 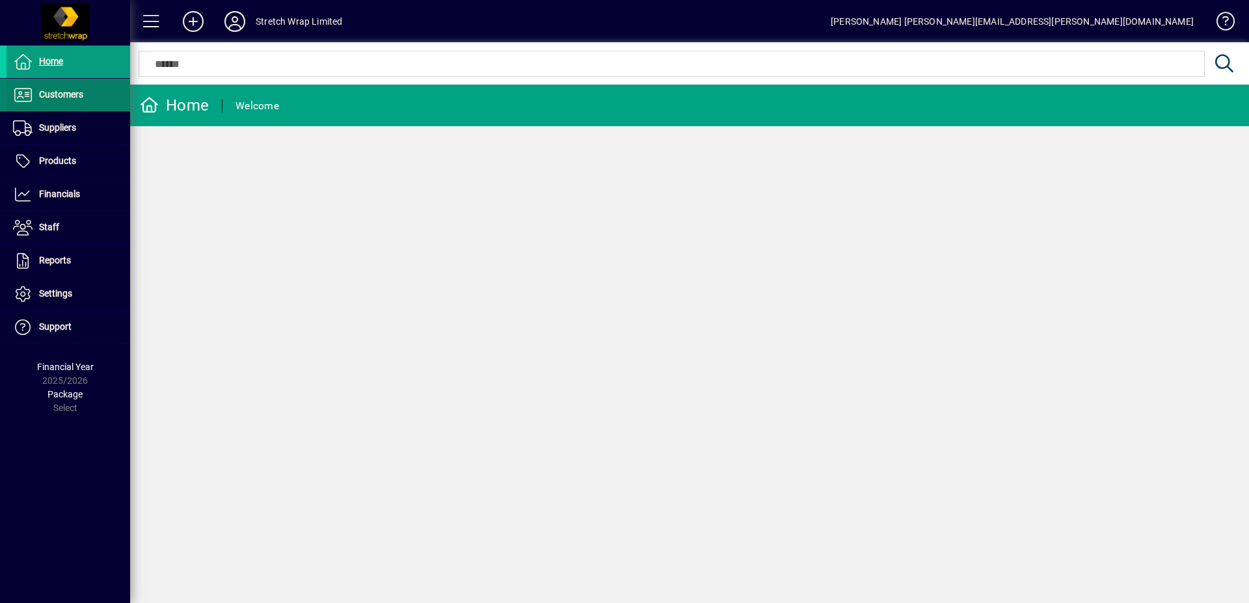 What do you see at coordinates (68, 95) in the screenshot?
I see `a: Customers` at bounding box center [68, 95].